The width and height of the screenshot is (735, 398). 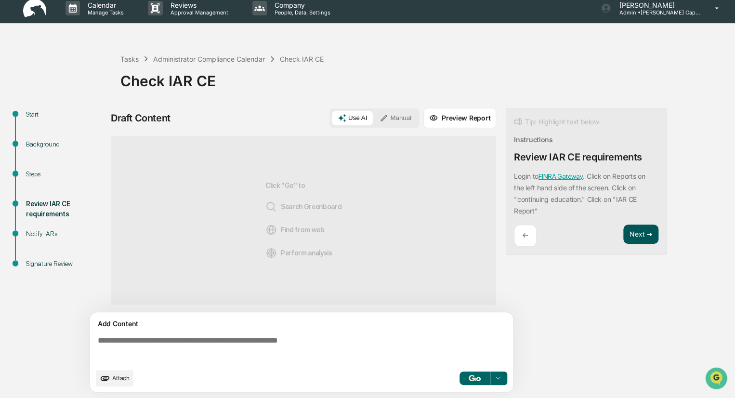 What do you see at coordinates (77, 87) in the screenshot?
I see `div: We're available if you need us!` at bounding box center [77, 87].